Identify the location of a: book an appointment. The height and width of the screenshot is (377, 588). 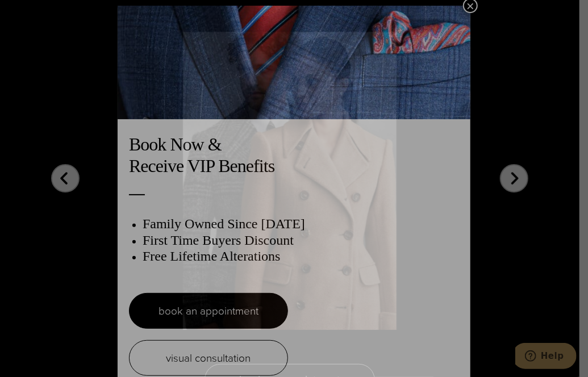
(209, 311).